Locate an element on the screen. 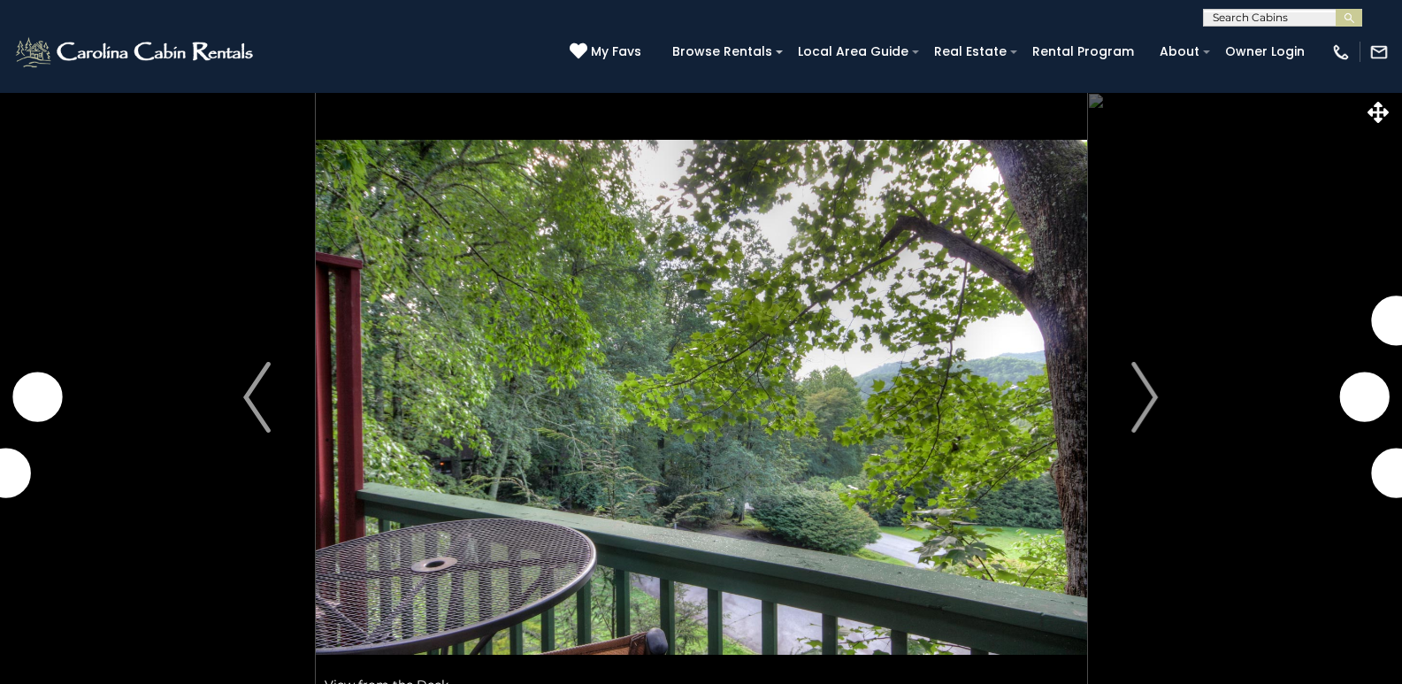 Image resolution: width=1402 pixels, height=684 pixels. a: Local Area Guide is located at coordinates (852, 51).